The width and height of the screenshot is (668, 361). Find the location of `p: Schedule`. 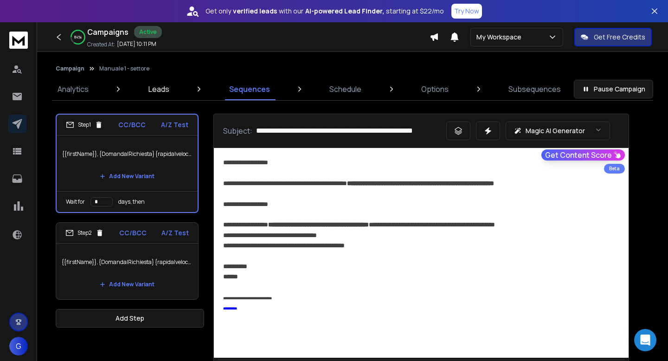

p: Schedule is located at coordinates (345, 89).